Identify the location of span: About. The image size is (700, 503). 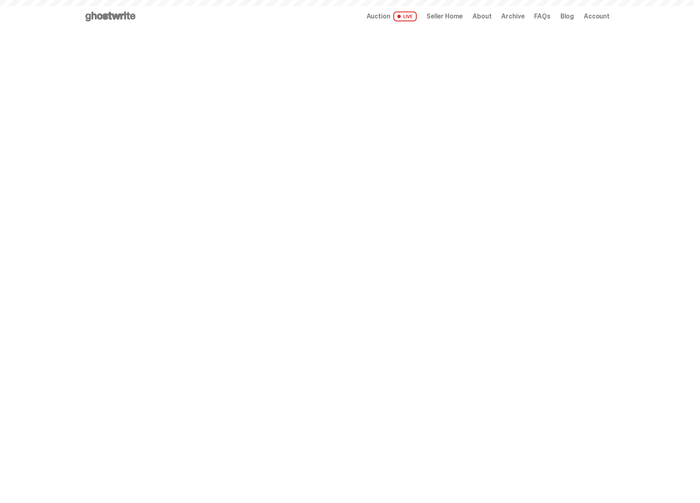
(482, 16).